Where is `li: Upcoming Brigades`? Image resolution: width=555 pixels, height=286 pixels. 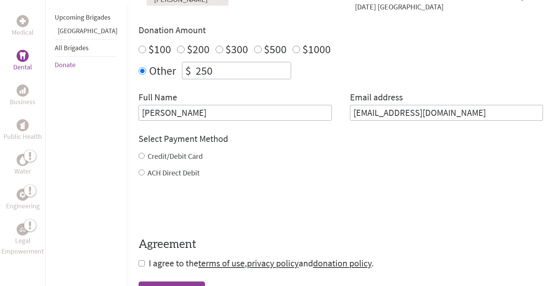
li: Upcoming Brigades is located at coordinates (86, 17).